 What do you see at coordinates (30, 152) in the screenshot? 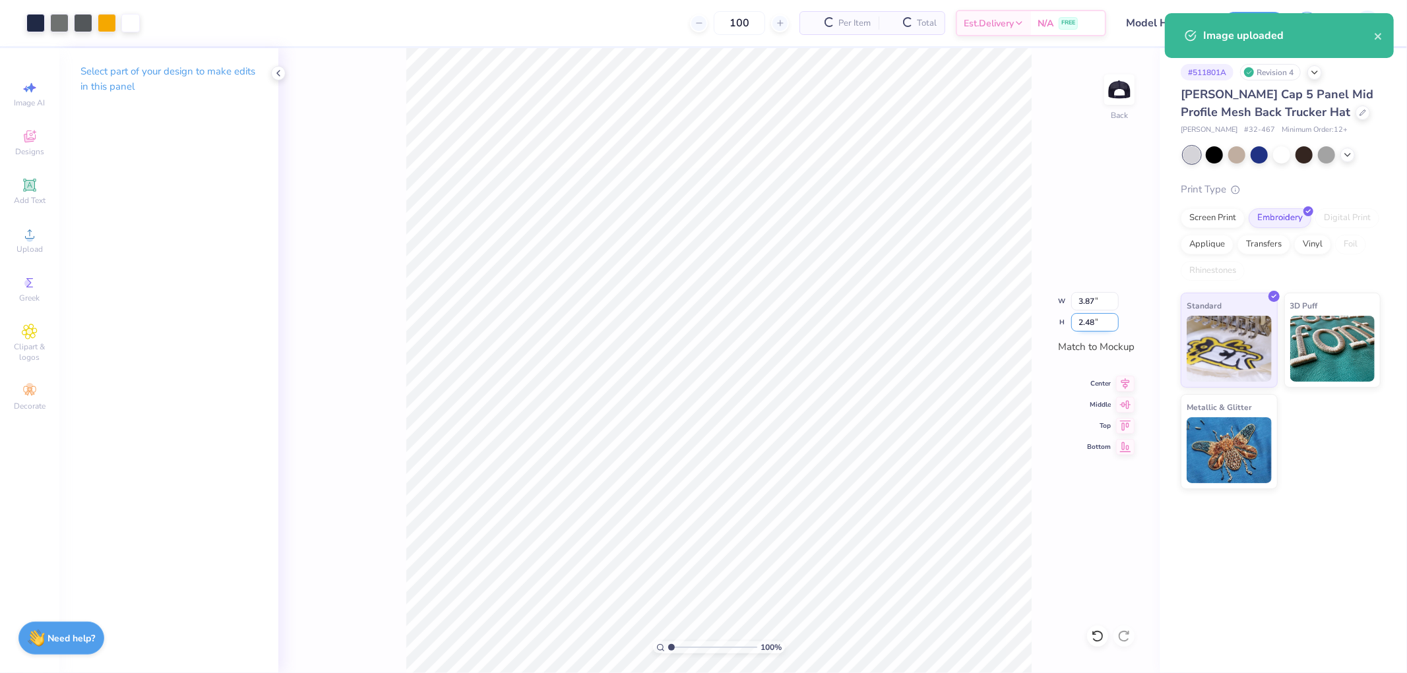
I see `span: Designs` at bounding box center [30, 152].